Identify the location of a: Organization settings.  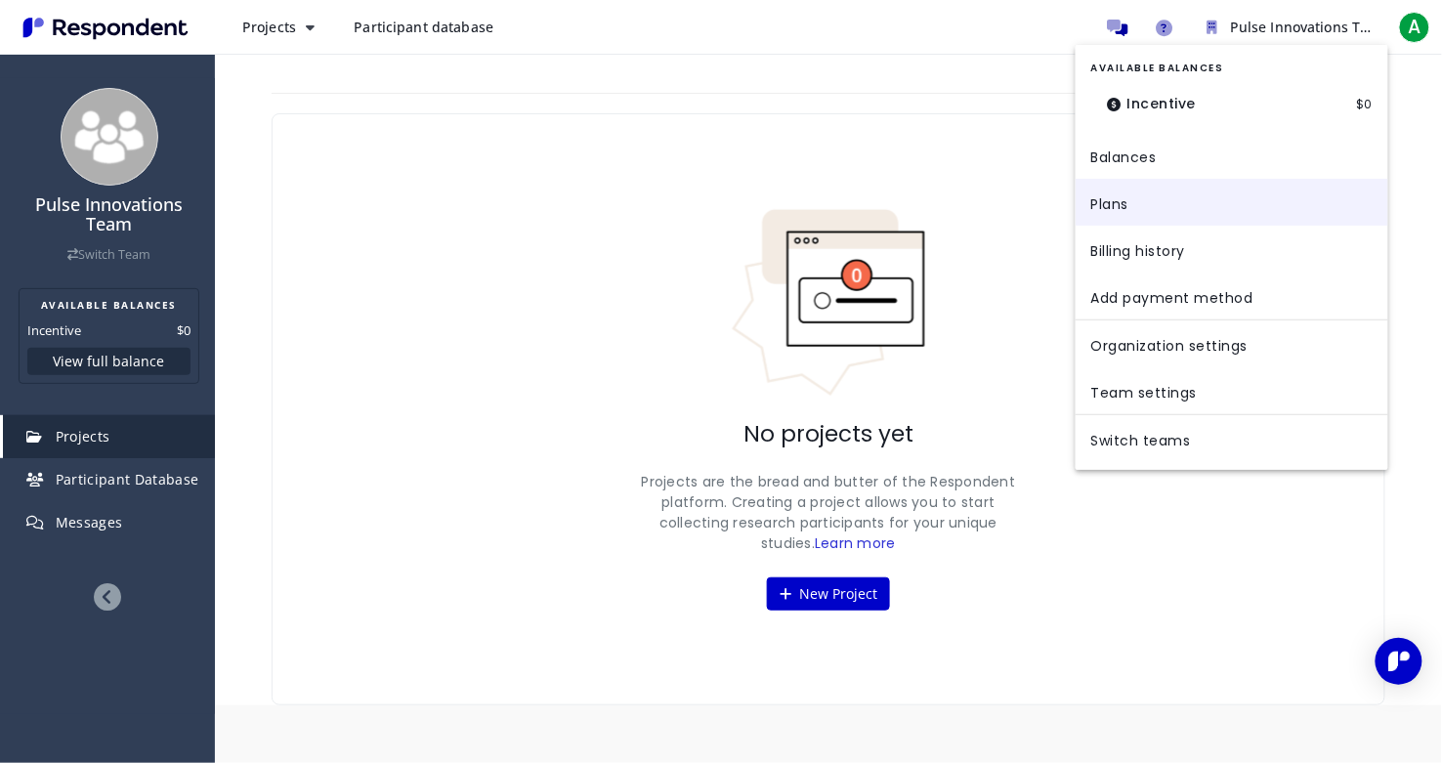
(1232, 344).